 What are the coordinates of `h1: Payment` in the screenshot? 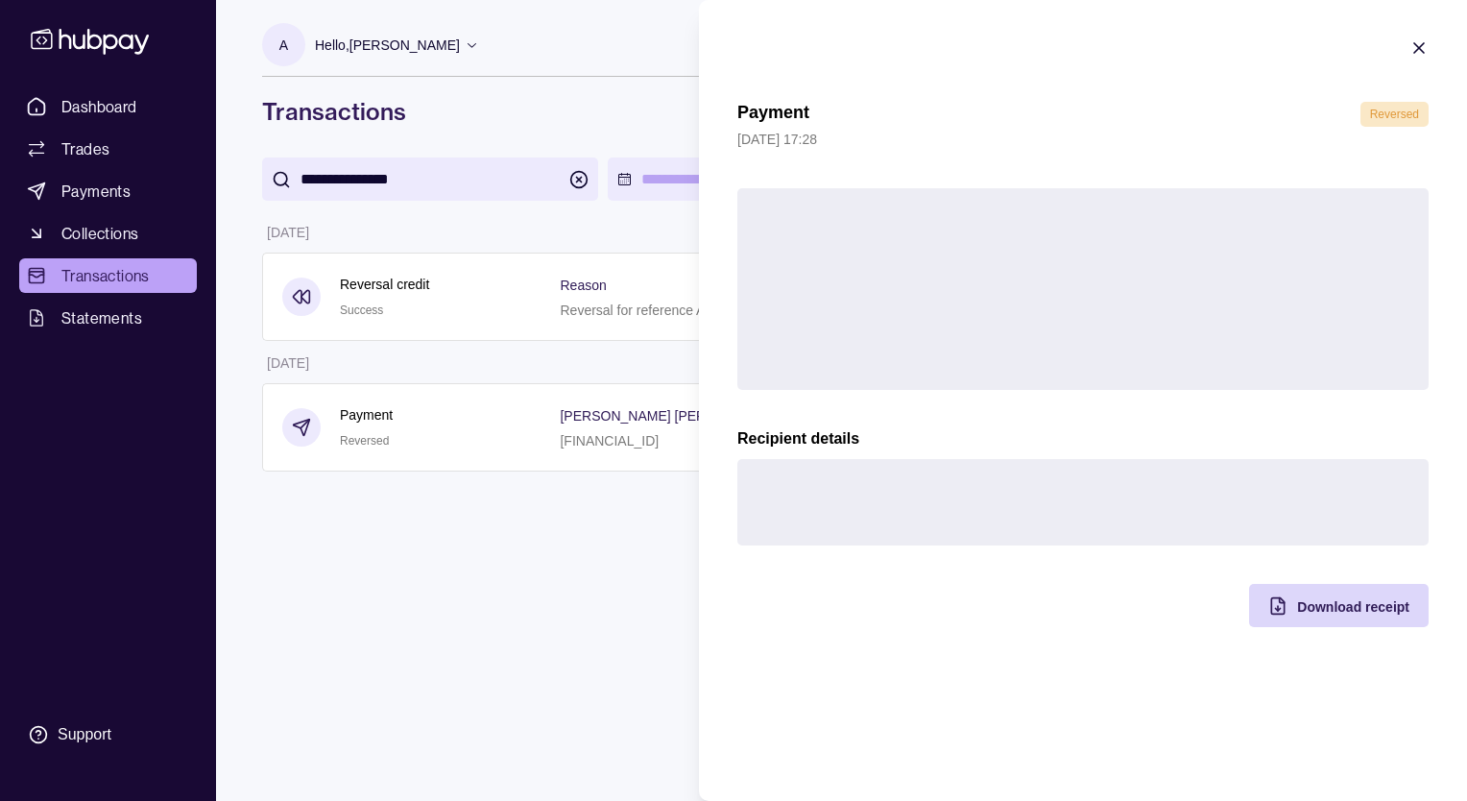 It's located at (773, 114).